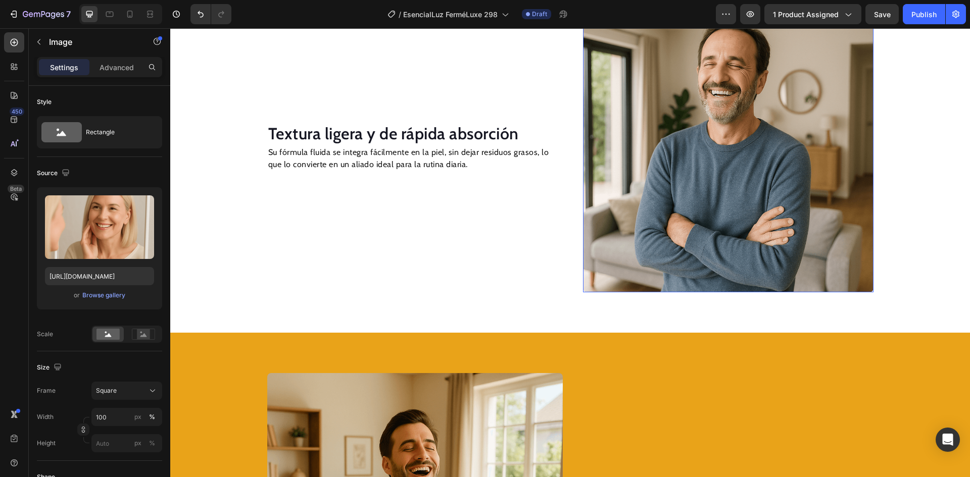  I want to click on div: Style, so click(44, 102).